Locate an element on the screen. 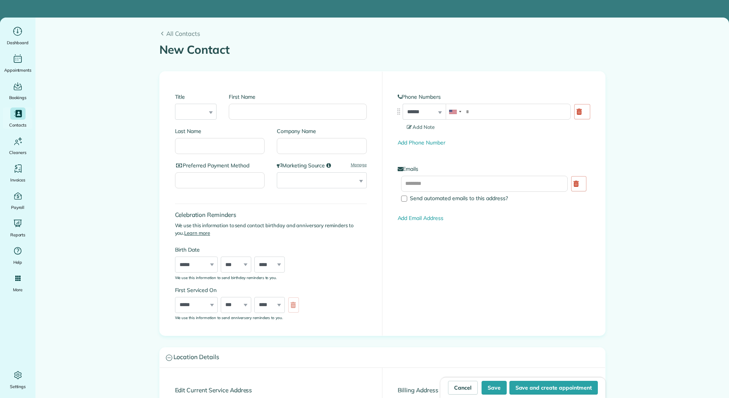 The height and width of the screenshot is (398, 729). a: Reports is located at coordinates (18, 228).